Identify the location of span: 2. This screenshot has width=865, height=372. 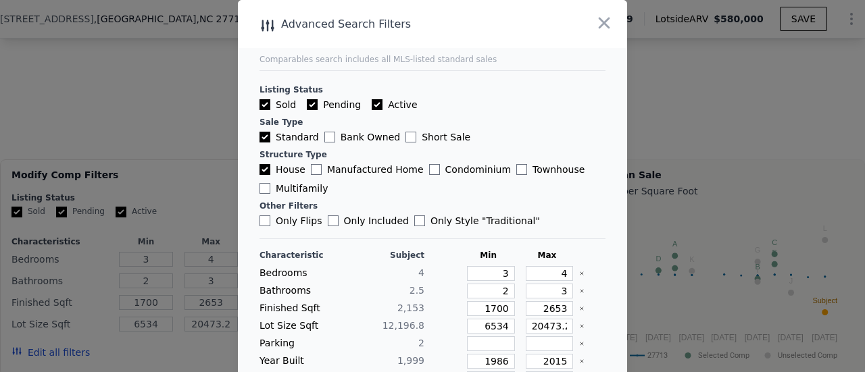
(421, 343).